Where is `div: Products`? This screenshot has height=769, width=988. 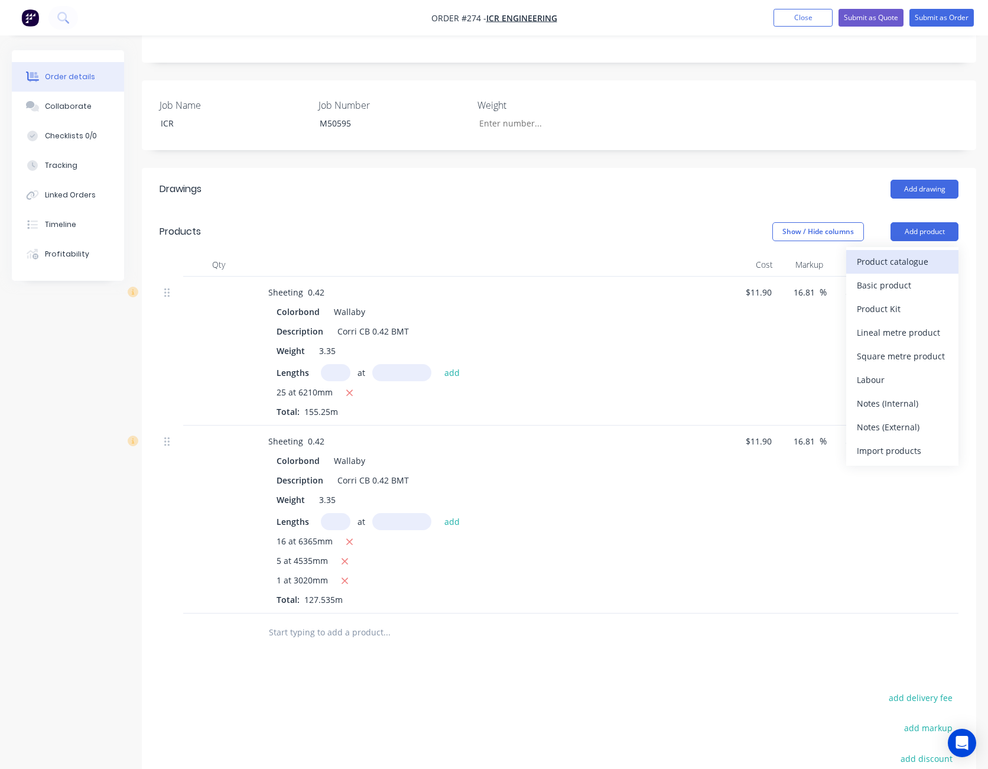
div: Products is located at coordinates (180, 232).